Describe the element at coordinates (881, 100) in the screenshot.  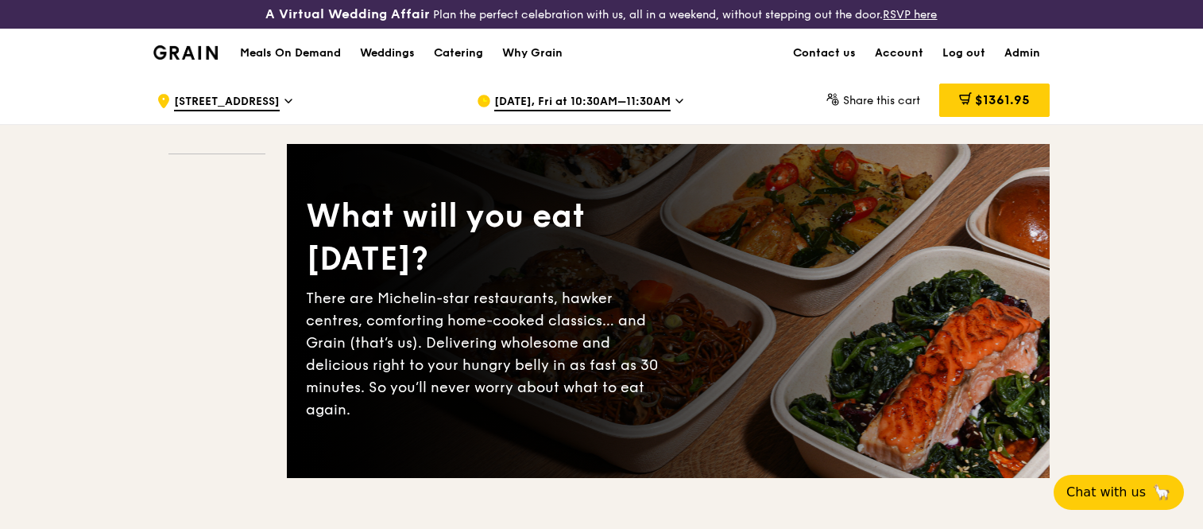
I see `span: Share this cart` at that location.